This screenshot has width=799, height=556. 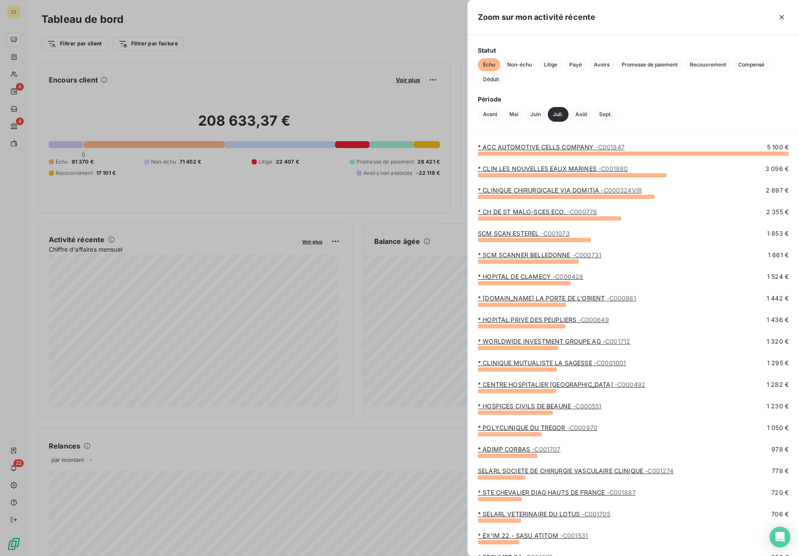 What do you see at coordinates (537, 427) in the screenshot?
I see `a: * POLYCLINIQUE DU TREGOR` at bounding box center [537, 427].